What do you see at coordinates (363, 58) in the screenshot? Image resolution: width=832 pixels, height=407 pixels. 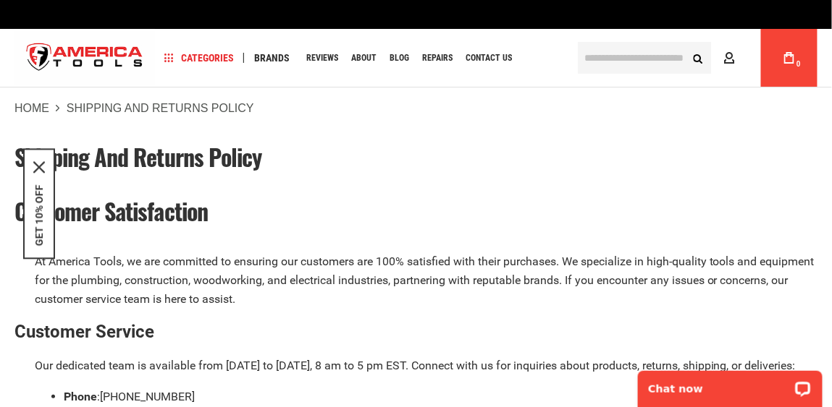 I see `span: About` at bounding box center [363, 58].